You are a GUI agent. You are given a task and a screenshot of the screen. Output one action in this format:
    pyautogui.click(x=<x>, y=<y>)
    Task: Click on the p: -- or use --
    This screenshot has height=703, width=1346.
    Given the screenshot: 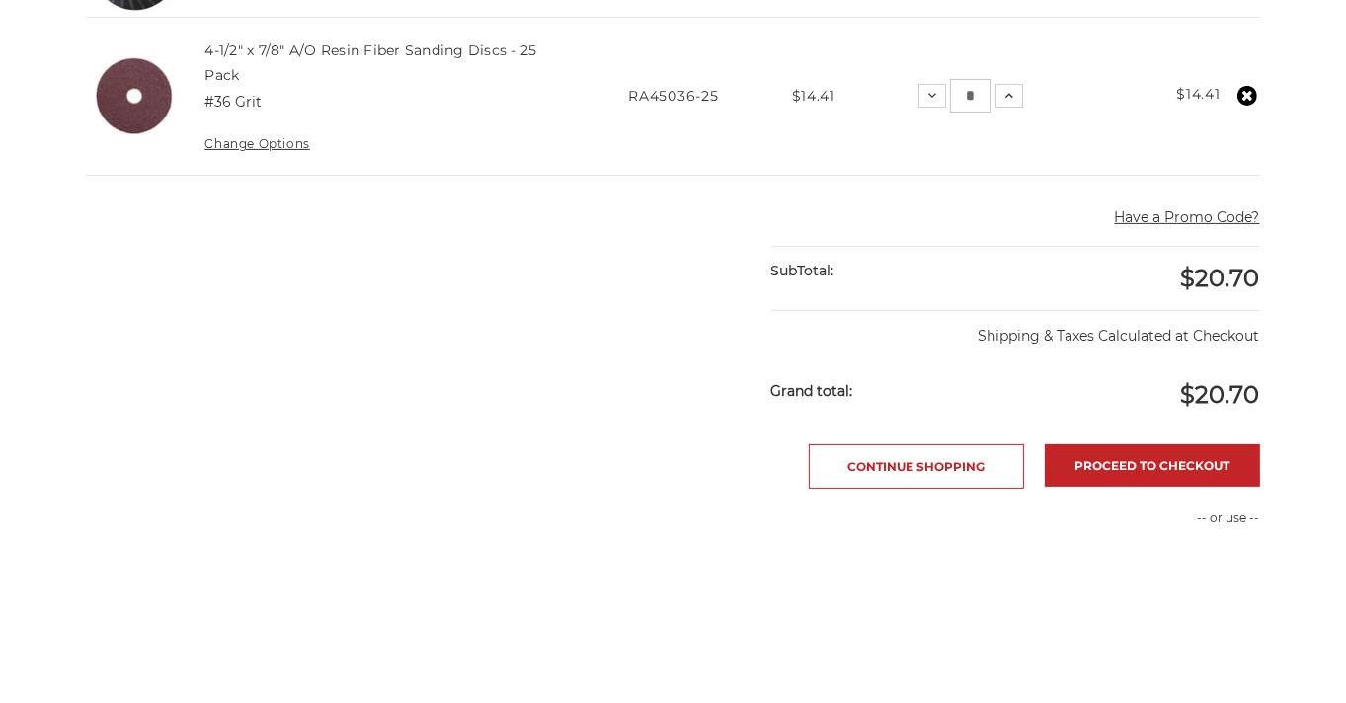 What is the action you would take?
    pyautogui.click(x=1137, y=519)
    